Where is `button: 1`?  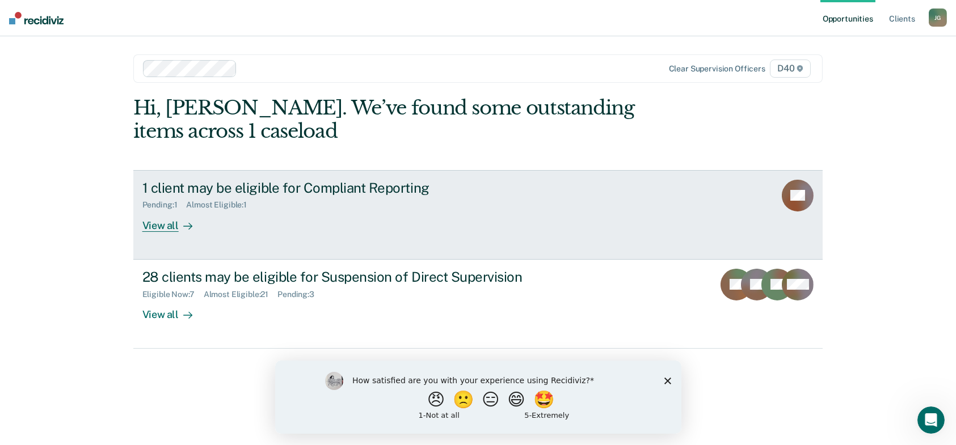
button: 1 is located at coordinates (162, 39).